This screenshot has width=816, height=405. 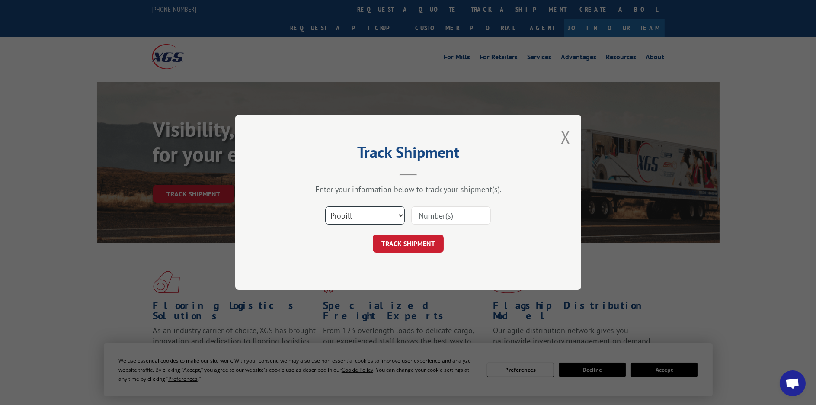 What do you see at coordinates (408, 189) in the screenshot?
I see `div: Enter your information below to track your shipment(s).` at bounding box center [408, 189].